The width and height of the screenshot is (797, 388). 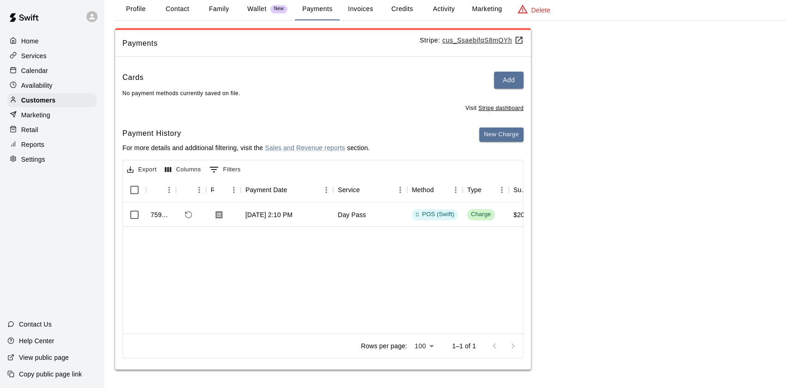 I want to click on span: Payments, so click(x=271, y=43).